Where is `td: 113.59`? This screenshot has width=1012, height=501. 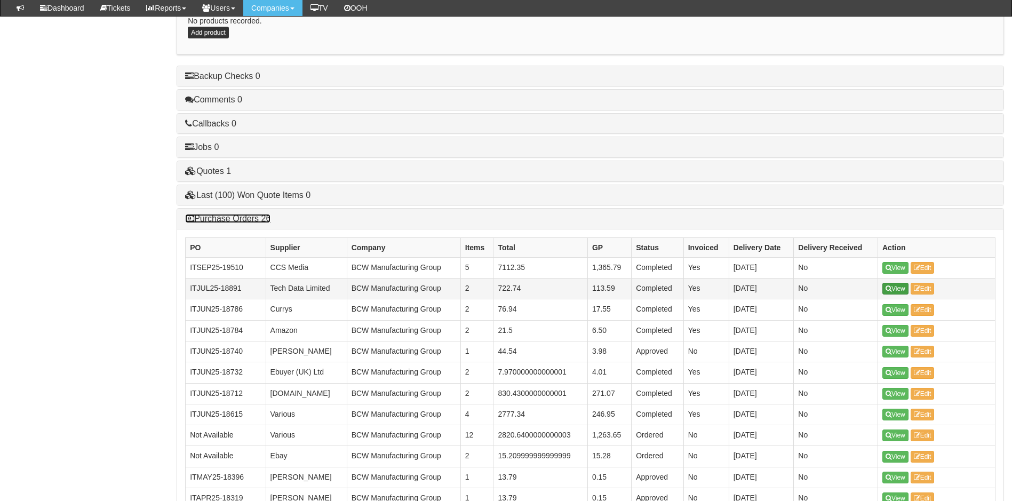 td: 113.59 is located at coordinates (610, 289).